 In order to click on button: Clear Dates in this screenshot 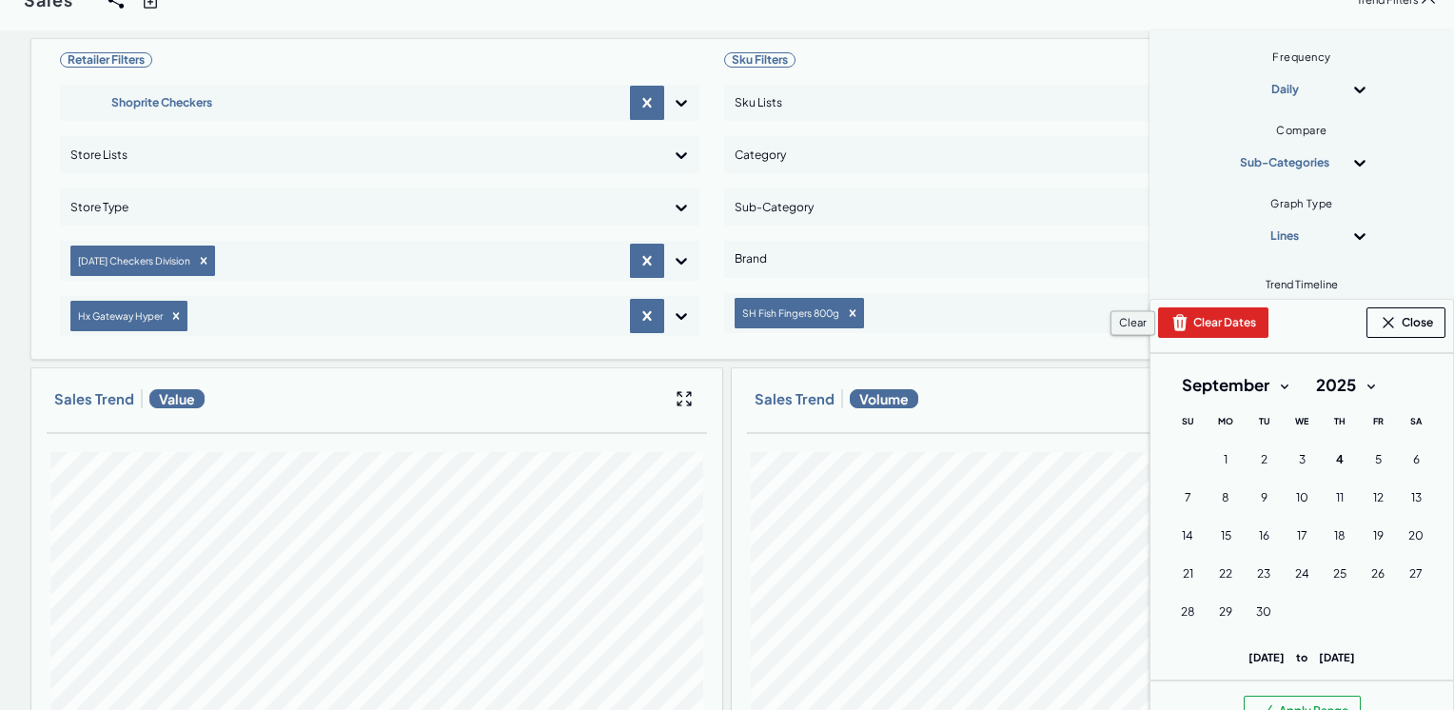, I will do `click(1213, 323)`.